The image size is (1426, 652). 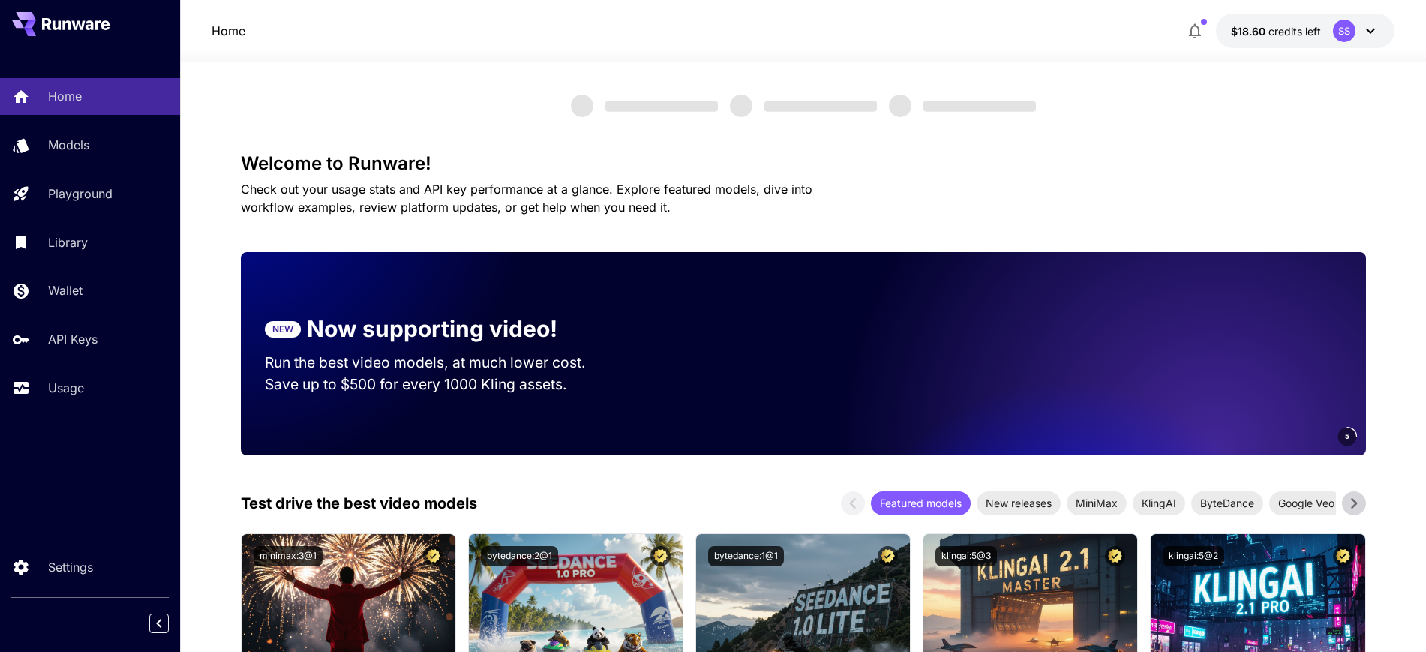 What do you see at coordinates (1159, 503) in the screenshot?
I see `div: KlingAI` at bounding box center [1159, 503].